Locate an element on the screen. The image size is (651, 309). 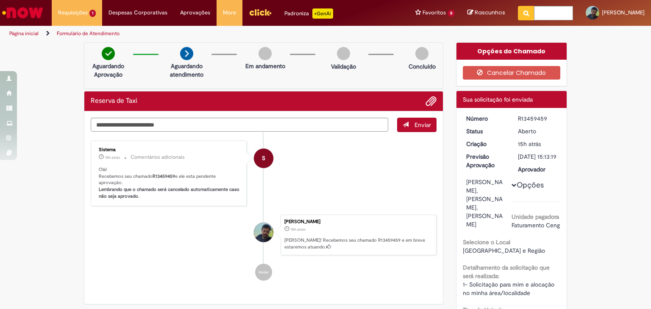
span: Faturamento Ceng is located at coordinates (536, 225).